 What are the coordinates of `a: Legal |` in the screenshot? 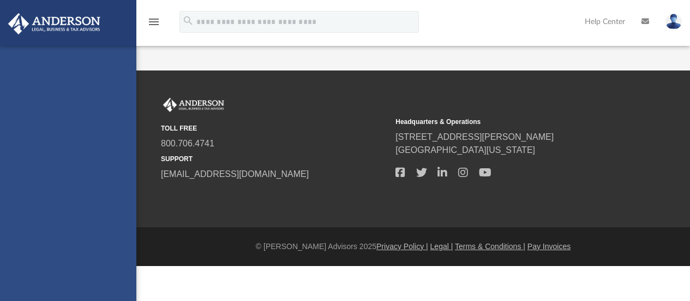 It's located at (442, 246).